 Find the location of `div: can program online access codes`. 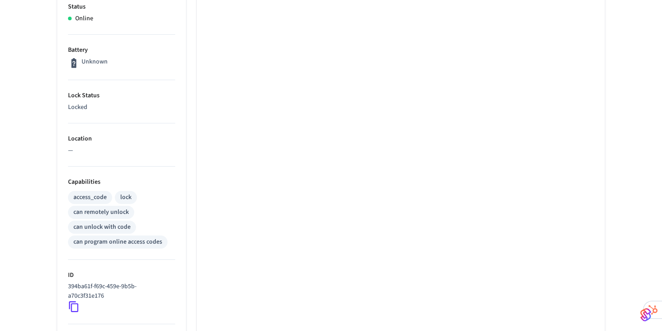

div: can program online access codes is located at coordinates (118, 242).